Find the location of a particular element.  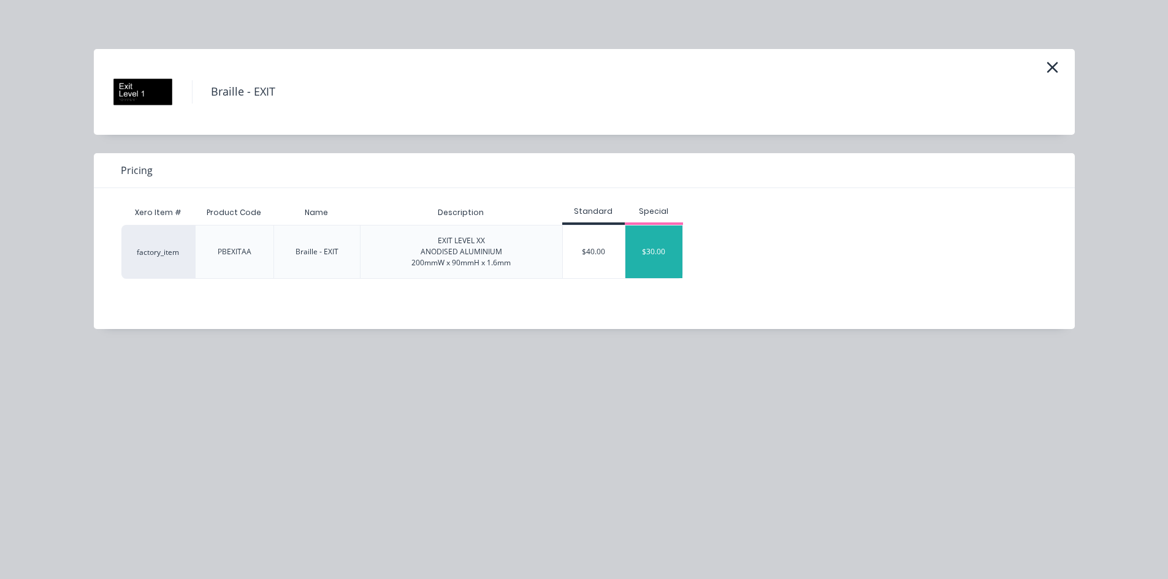

div: Product Code is located at coordinates (234, 213).